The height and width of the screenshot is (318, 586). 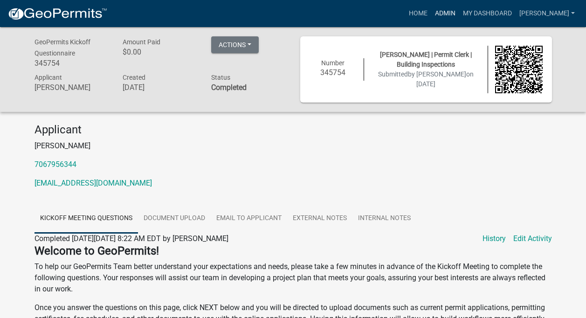 What do you see at coordinates (488, 14) in the screenshot?
I see `a: My Dashboard` at bounding box center [488, 14].